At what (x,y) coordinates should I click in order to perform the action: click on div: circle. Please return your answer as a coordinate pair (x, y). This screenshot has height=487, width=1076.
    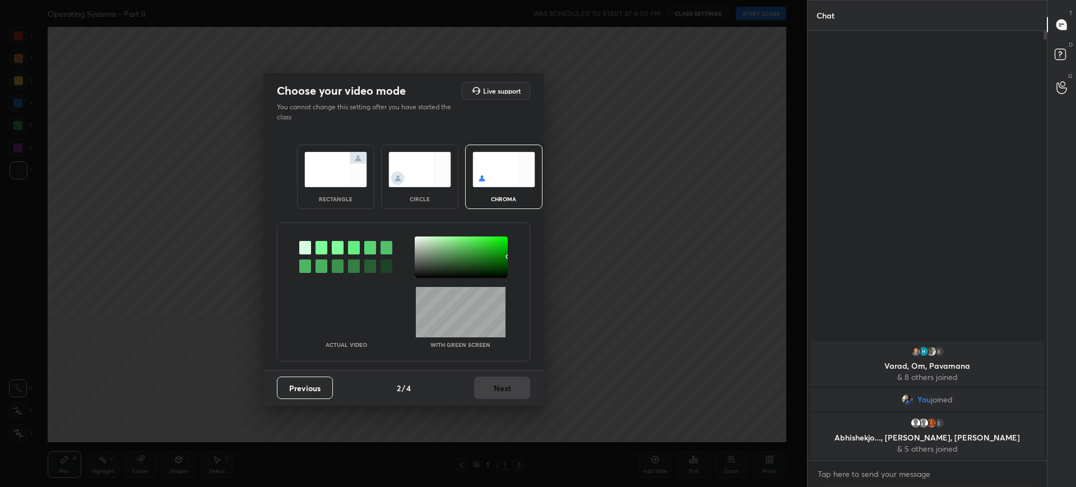
    Looking at the image, I should click on (420, 199).